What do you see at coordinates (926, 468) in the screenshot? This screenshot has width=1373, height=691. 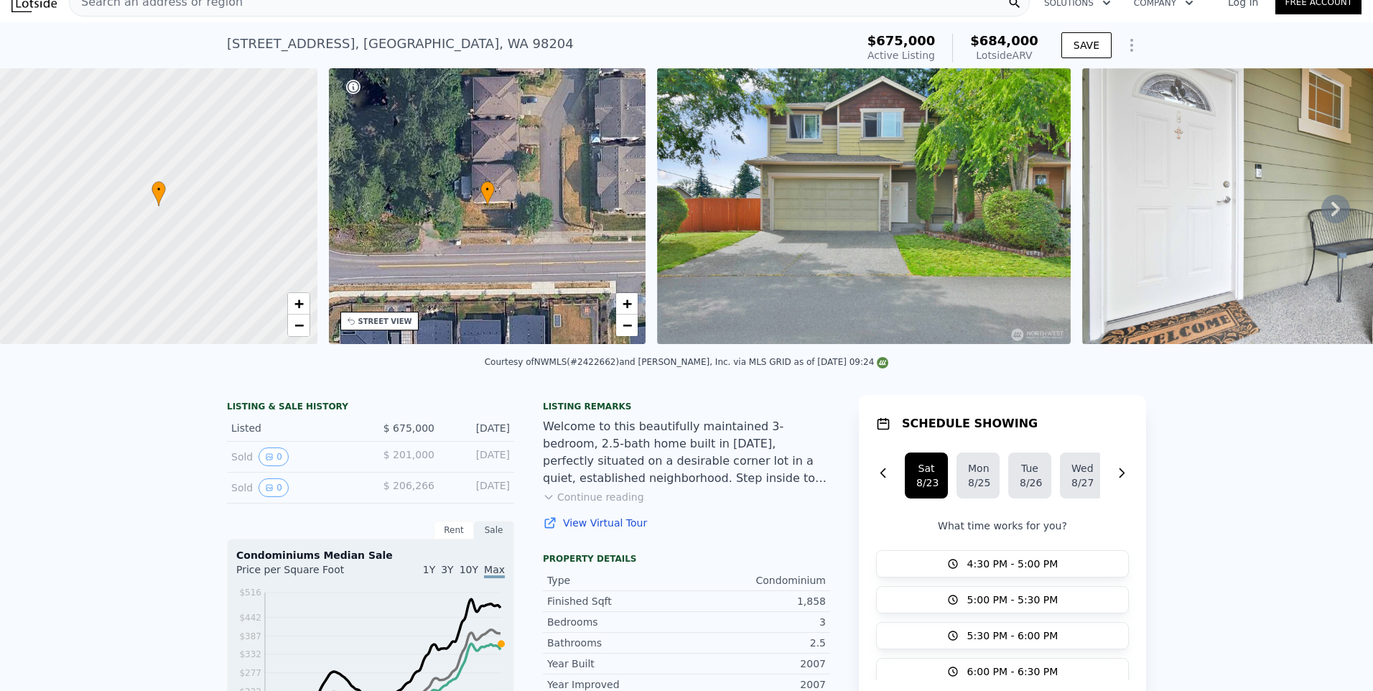 I see `div: Sat` at bounding box center [926, 468].